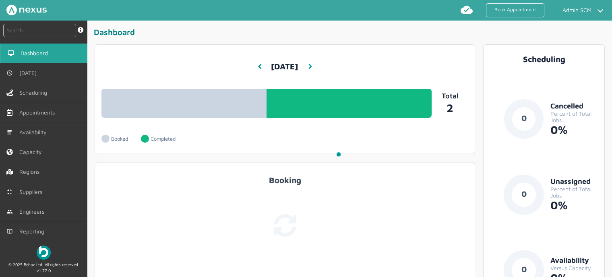 The image size is (612, 277). What do you see at coordinates (10, 132) in the screenshot?
I see `img: md-list.svg` at bounding box center [10, 132].